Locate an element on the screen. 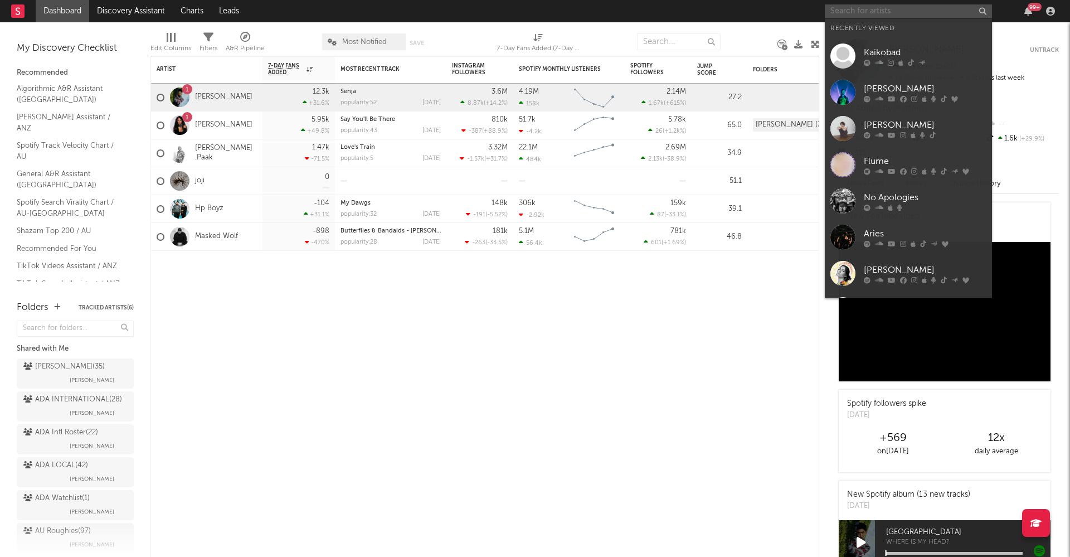 Image resolution: width=1070 pixels, height=557 pixels. a: Flume is located at coordinates (908, 164).